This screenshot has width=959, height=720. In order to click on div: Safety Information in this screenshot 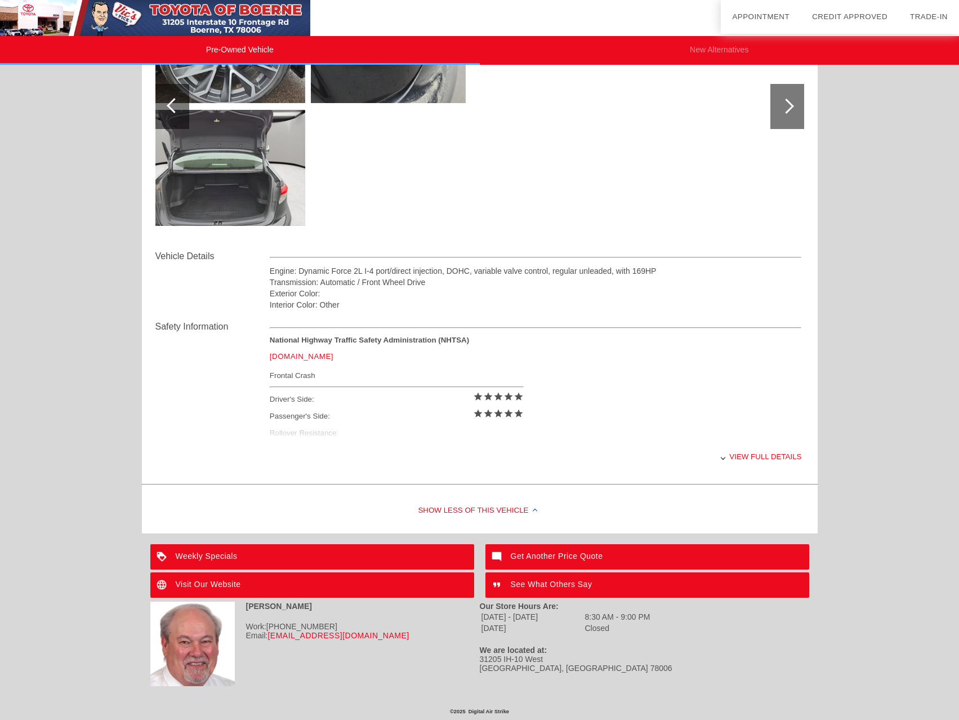, I will do `click(212, 327)`.